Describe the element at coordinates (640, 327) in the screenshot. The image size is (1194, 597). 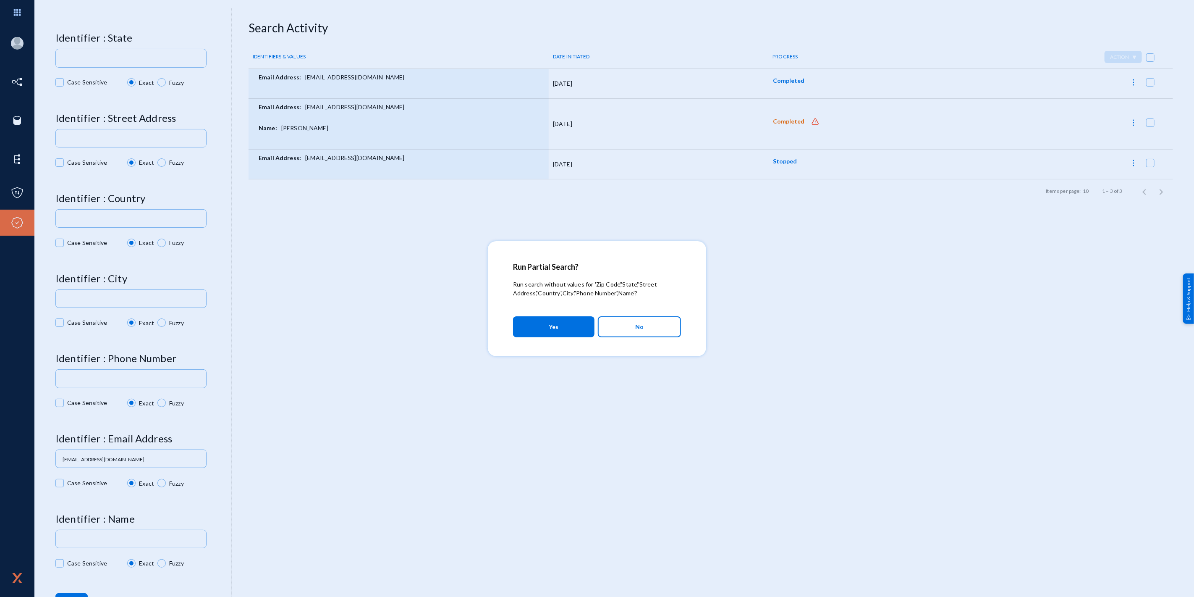
I see `button: No` at that location.